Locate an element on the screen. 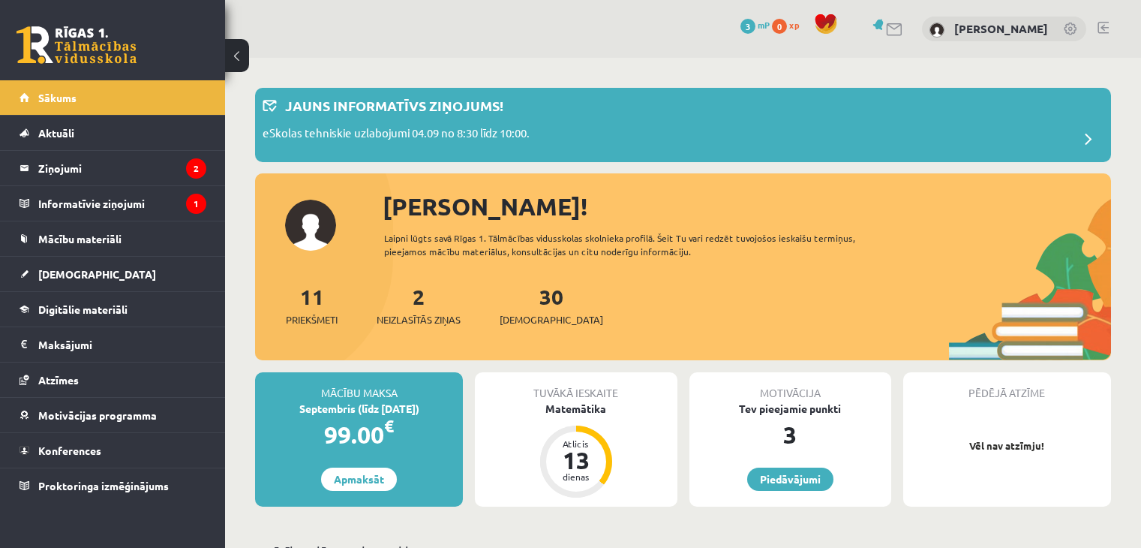 This screenshot has height=548, width=1141. span: Neizlasītās ziņas is located at coordinates (419, 320).